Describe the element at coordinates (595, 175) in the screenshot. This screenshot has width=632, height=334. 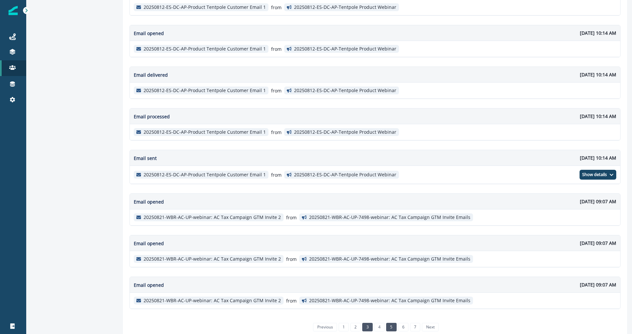
I see `p: Show details` at that location.